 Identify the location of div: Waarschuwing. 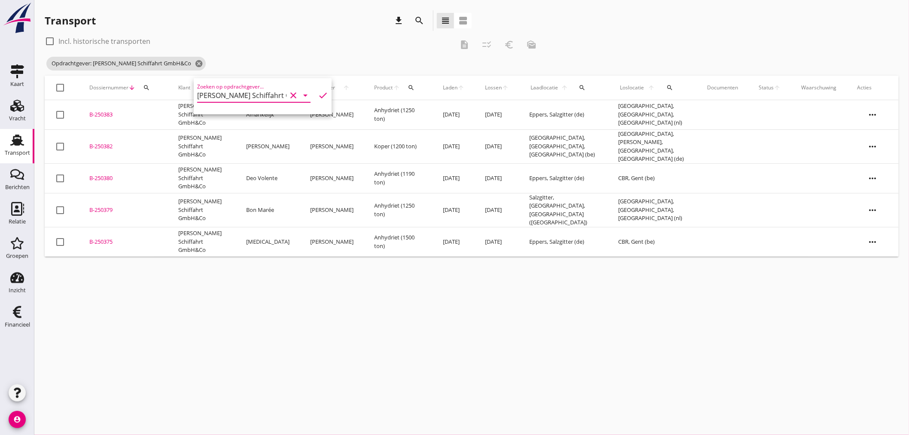
(819, 88).